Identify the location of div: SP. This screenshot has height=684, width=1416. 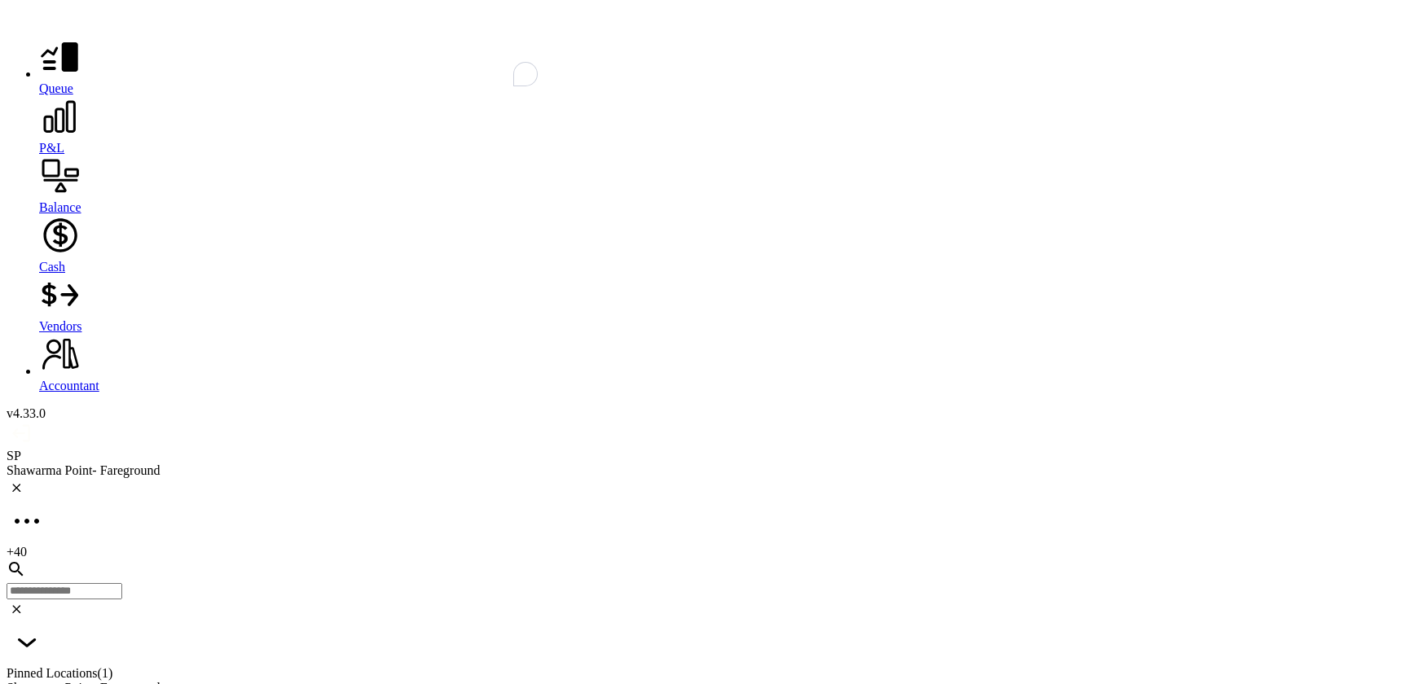
(708, 456).